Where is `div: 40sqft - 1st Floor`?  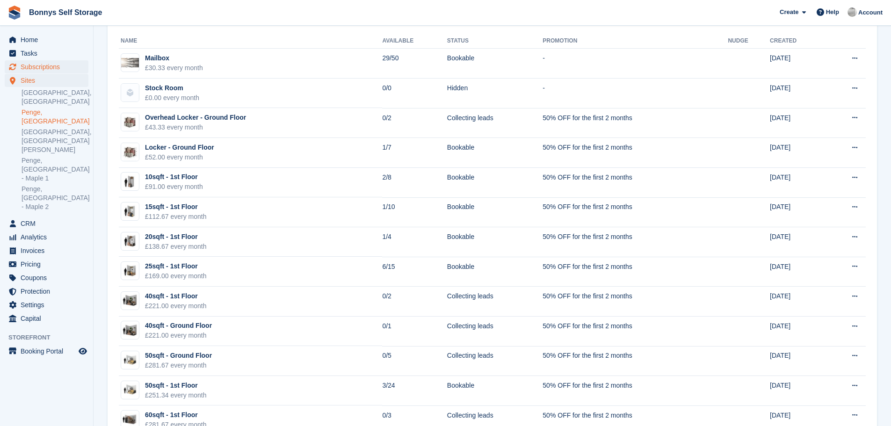
div: 40sqft - 1st Floor is located at coordinates (176, 296).